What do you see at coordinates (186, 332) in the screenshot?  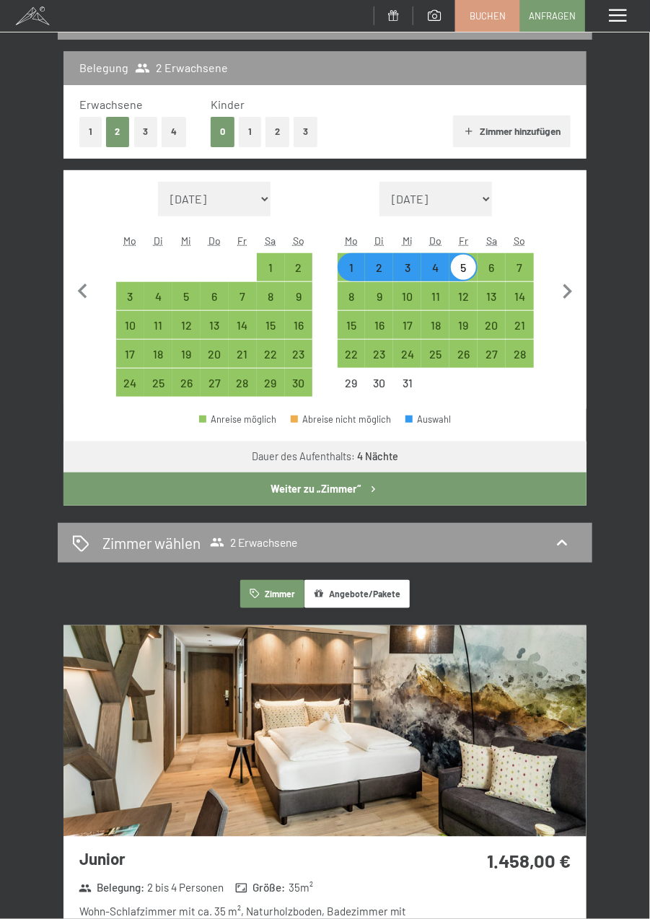 I see `div: 12` at bounding box center [186, 332].